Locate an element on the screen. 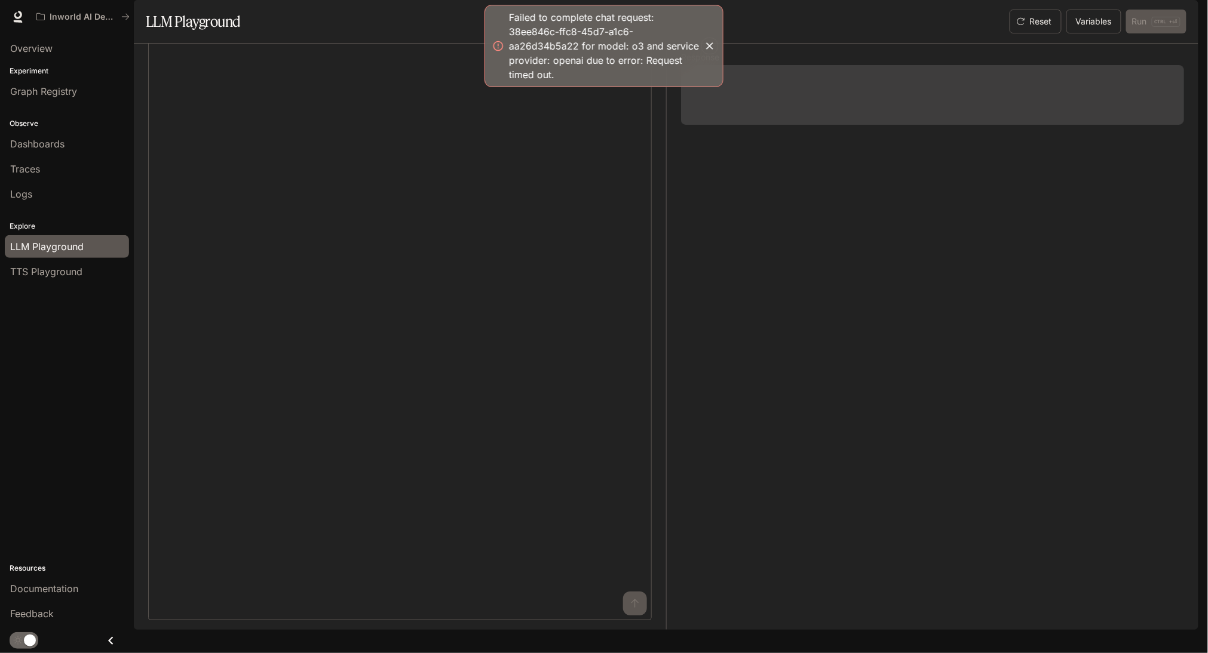 The height and width of the screenshot is (653, 1208). button: Variables is located at coordinates (1094, 22).